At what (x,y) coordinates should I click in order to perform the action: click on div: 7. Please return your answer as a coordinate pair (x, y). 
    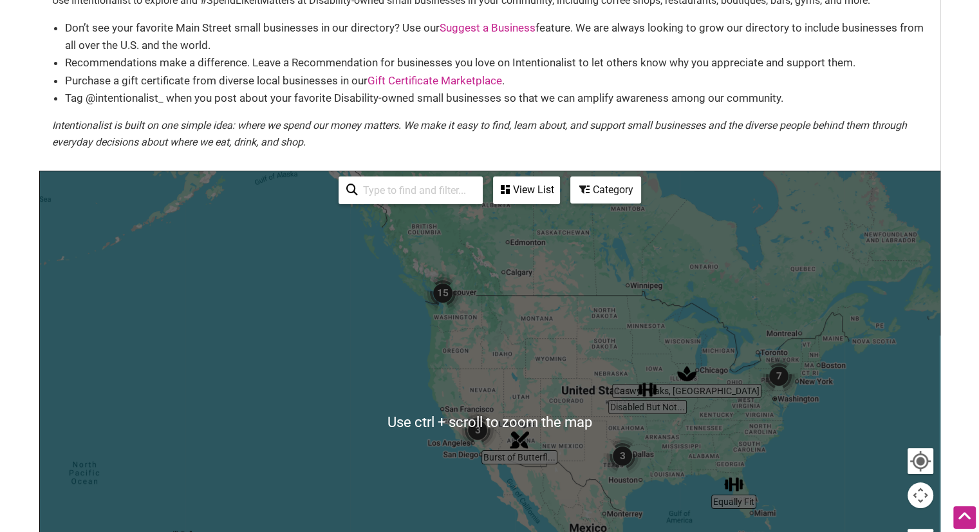
    Looking at the image, I should click on (779, 376).